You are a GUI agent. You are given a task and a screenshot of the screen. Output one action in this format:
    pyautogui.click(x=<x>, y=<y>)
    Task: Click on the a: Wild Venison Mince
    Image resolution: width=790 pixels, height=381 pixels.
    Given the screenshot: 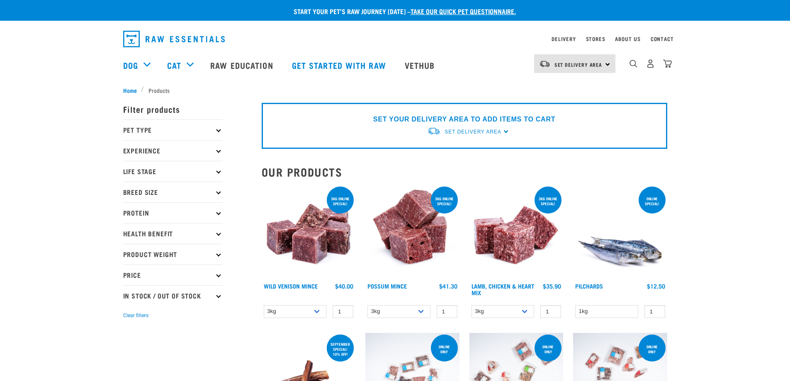 What is the action you would take?
    pyautogui.click(x=291, y=286)
    